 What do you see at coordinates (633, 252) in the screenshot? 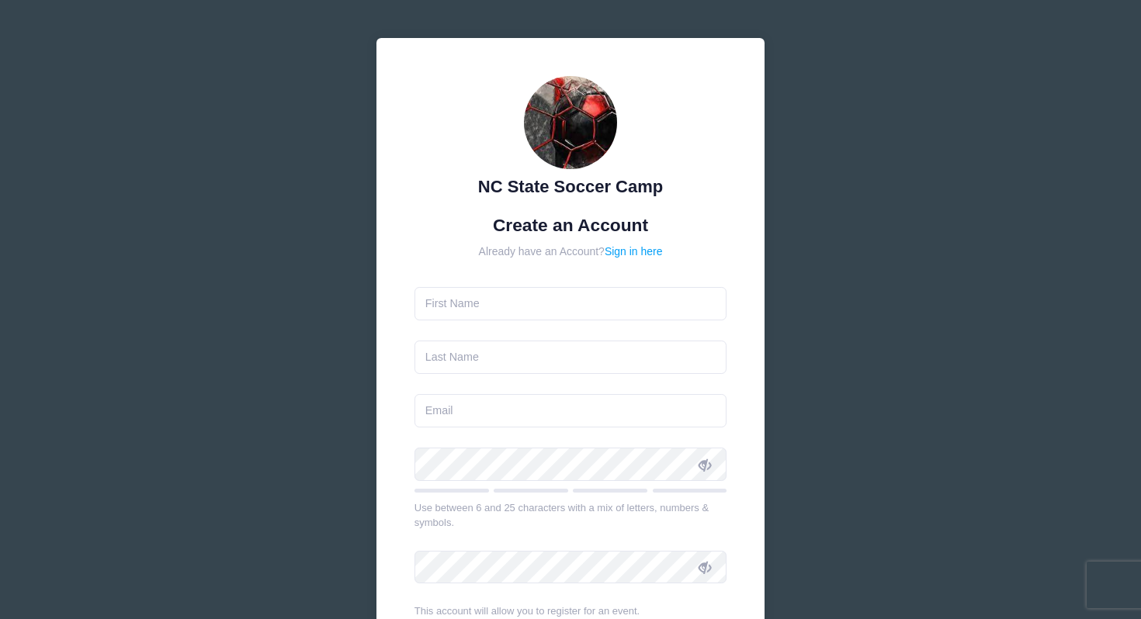
I see `a: Sign in here` at bounding box center [633, 252].